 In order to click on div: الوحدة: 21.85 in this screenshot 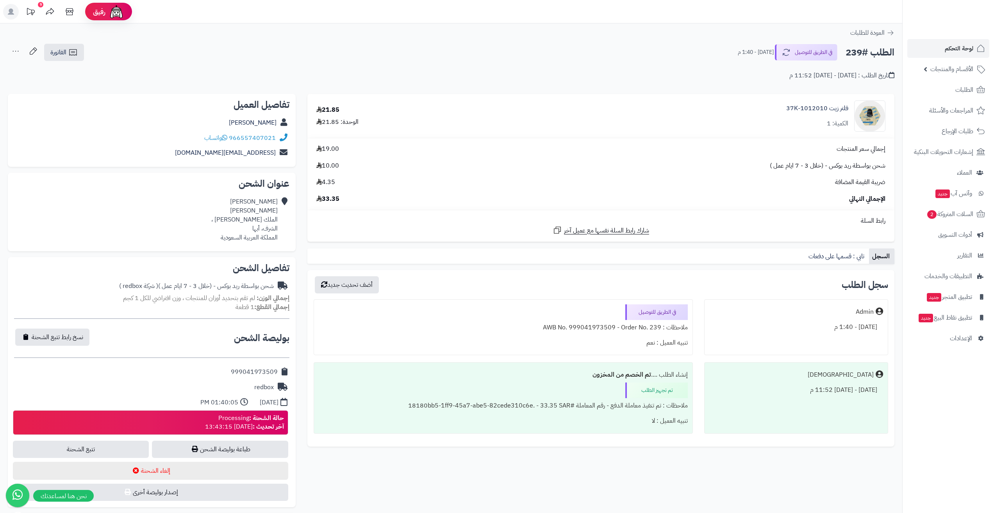, I will do `click(337, 122)`.